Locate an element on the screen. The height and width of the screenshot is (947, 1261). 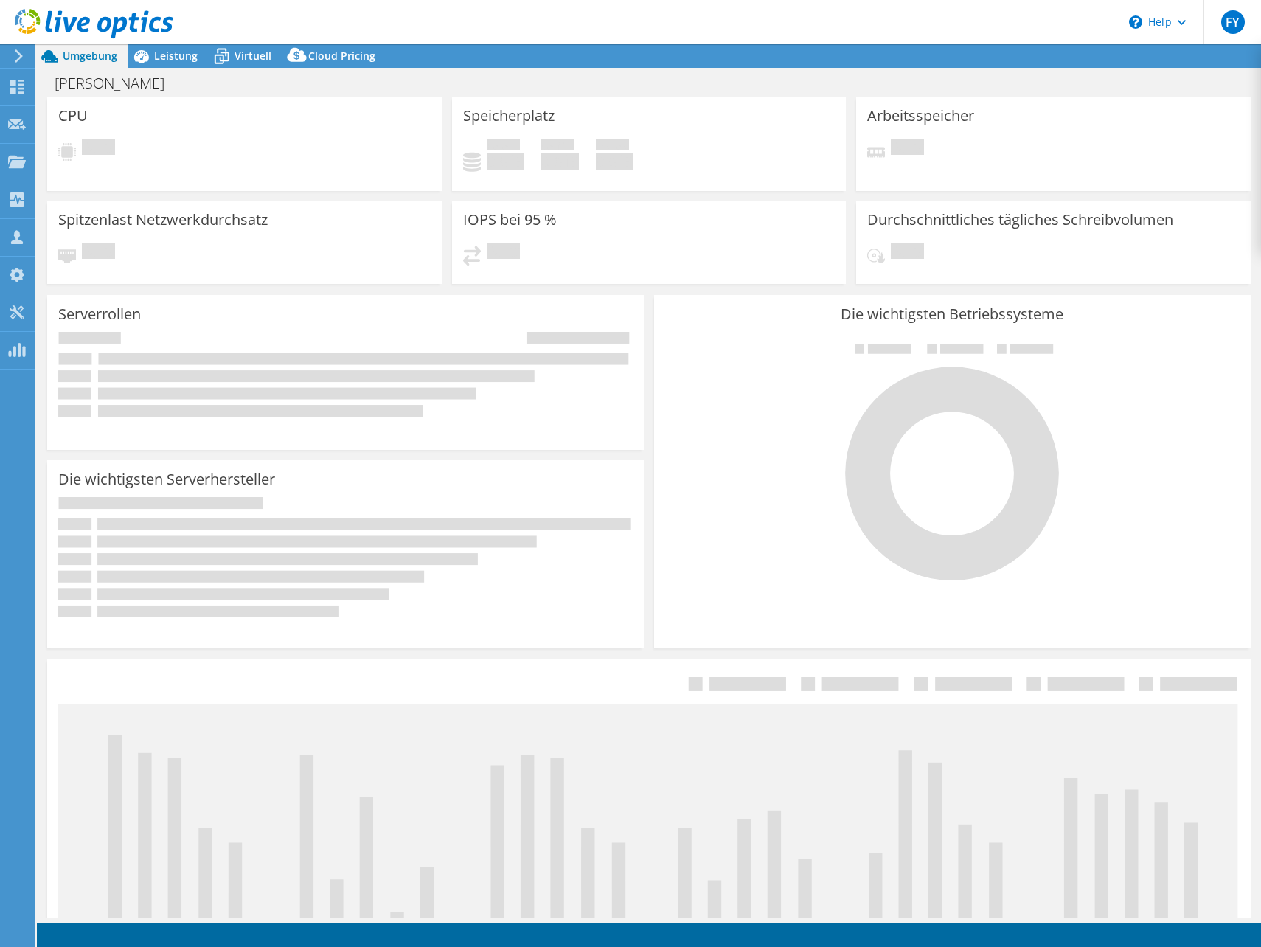
h3: Spitzenlast Netzwerkdurchsatz is located at coordinates (163, 220).